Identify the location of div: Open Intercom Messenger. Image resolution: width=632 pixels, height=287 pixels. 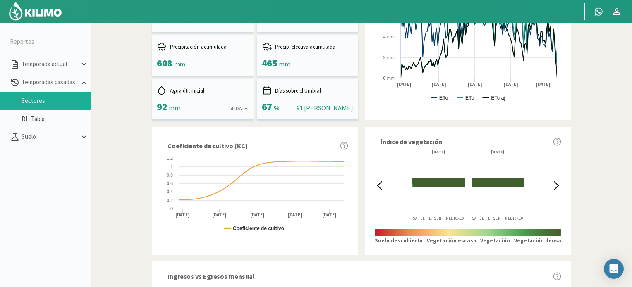
(613, 269).